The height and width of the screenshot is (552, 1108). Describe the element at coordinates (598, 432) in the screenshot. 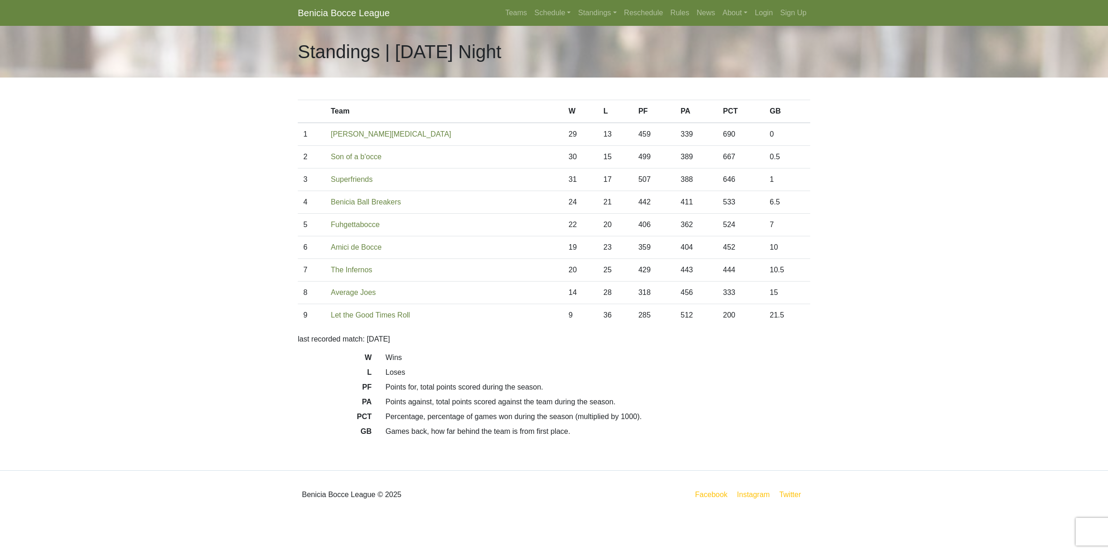

I see `dd: Games back, how far behind the team is from first place.` at that location.